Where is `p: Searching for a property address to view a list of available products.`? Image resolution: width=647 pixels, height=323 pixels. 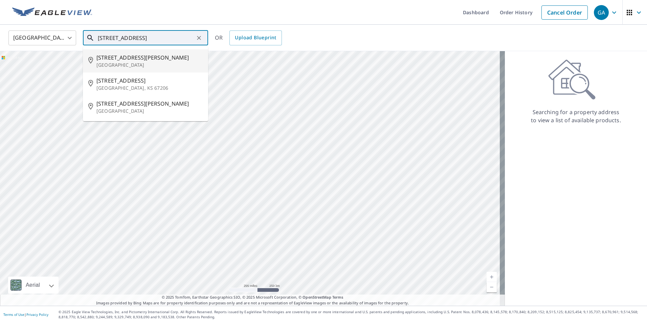
p: Searching for a property address to view a list of available products. is located at coordinates (576, 116).